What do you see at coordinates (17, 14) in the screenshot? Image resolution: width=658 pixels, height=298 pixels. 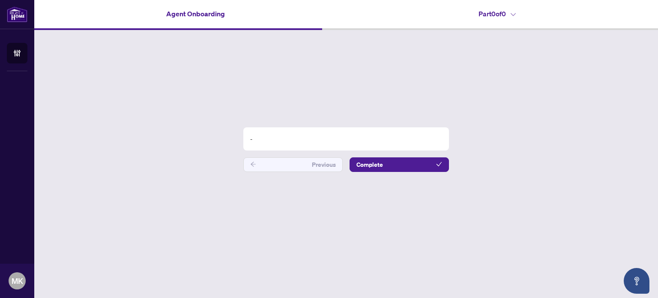 I see `img: logo` at bounding box center [17, 14].